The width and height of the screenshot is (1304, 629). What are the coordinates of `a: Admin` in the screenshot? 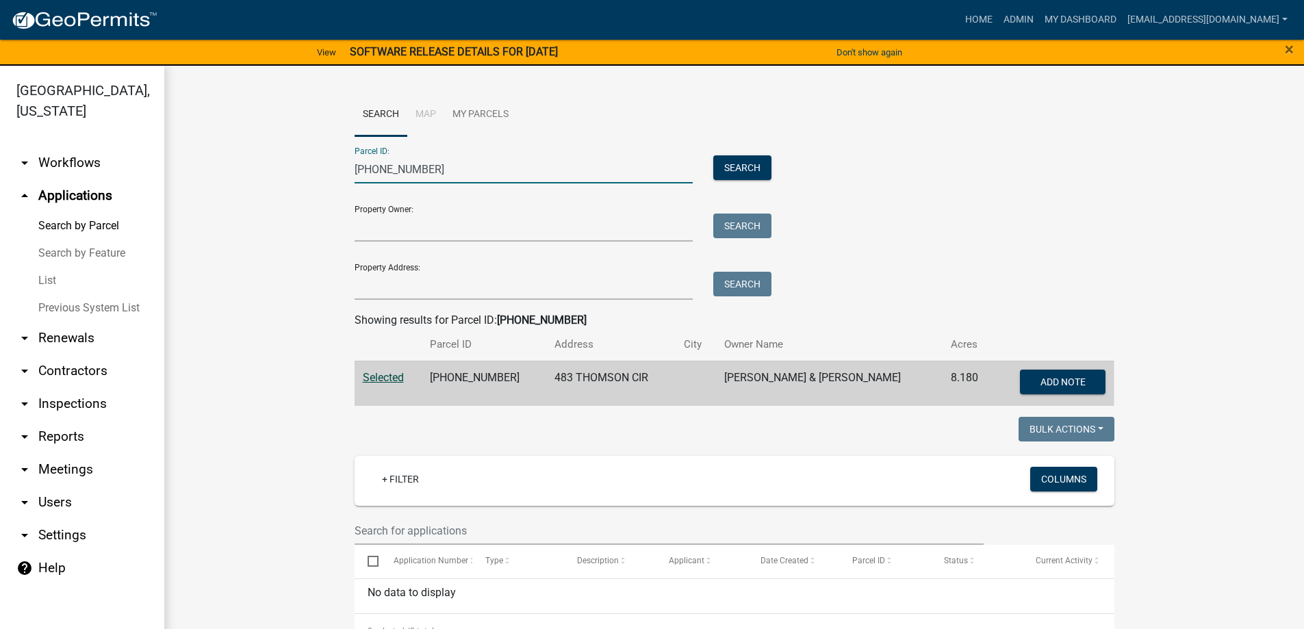 It's located at (1019, 20).